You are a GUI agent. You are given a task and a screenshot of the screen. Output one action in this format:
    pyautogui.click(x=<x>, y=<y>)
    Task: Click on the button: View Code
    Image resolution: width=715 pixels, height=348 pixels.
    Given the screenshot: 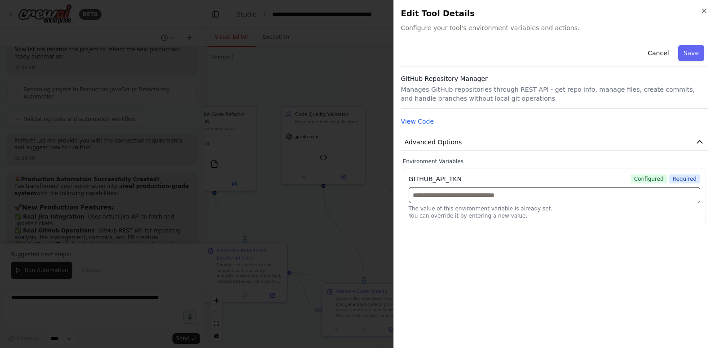 What is the action you would take?
    pyautogui.click(x=418, y=121)
    